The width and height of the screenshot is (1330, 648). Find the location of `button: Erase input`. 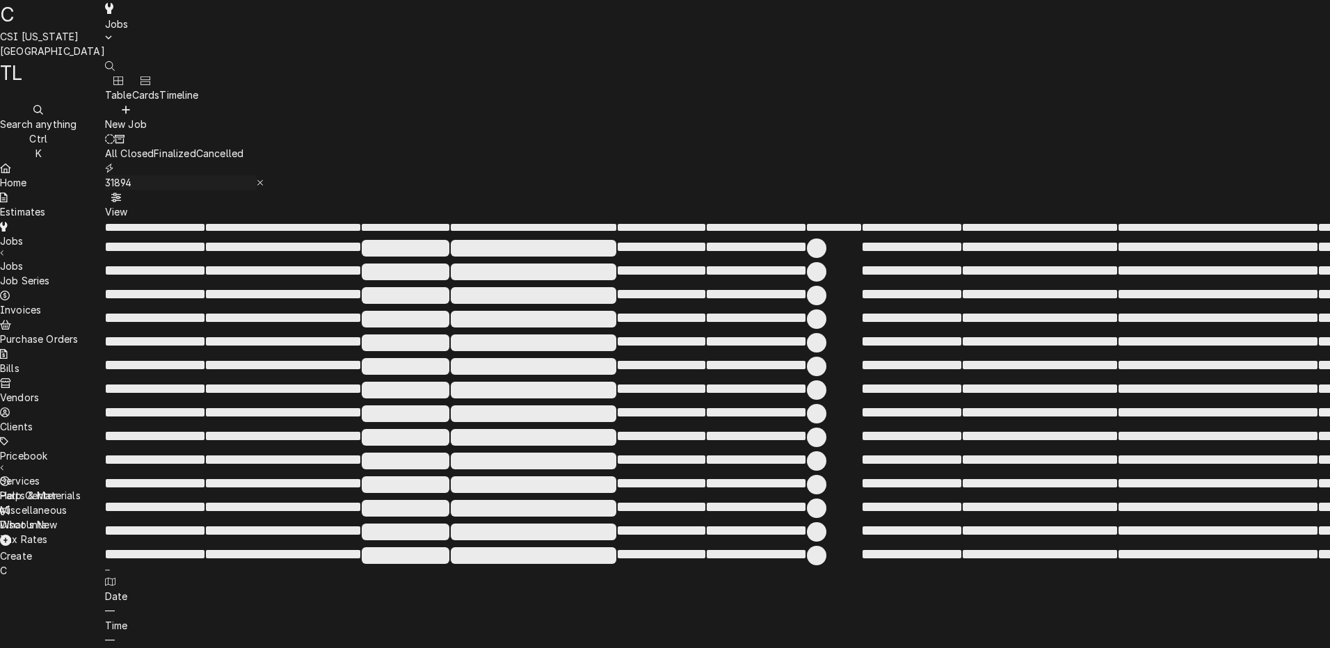

button: Erase input is located at coordinates (260, 182).